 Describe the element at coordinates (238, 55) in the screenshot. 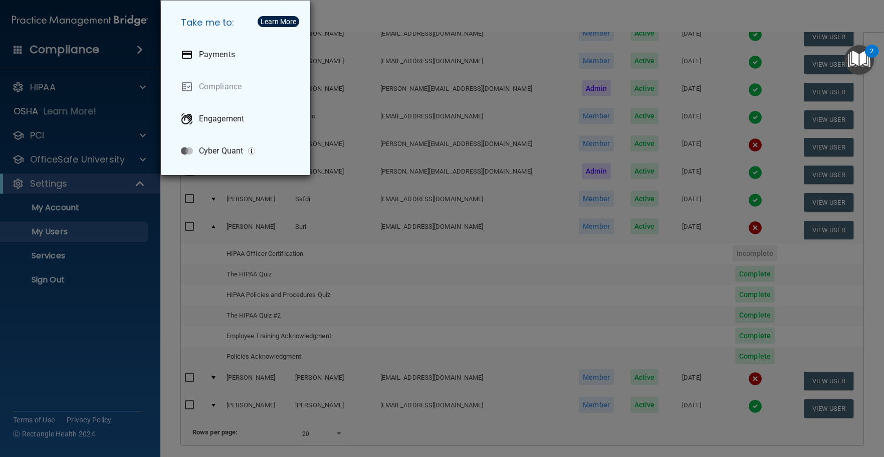

I see `a: Payments` at that location.